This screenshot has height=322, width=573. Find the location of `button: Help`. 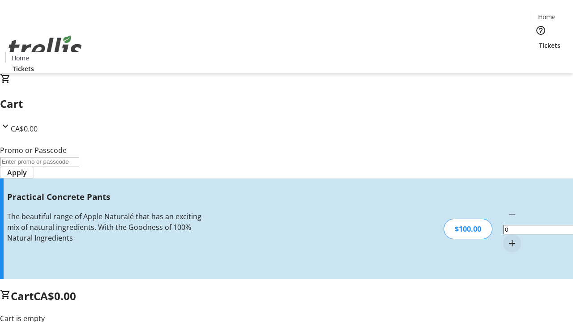

button: Help is located at coordinates (541, 30).